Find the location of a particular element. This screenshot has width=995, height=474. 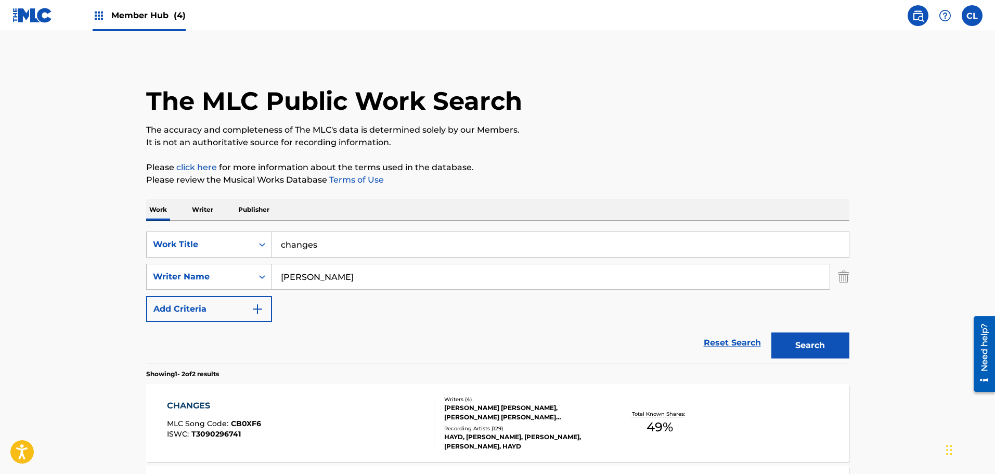

a: Terms of Use is located at coordinates (355, 179).